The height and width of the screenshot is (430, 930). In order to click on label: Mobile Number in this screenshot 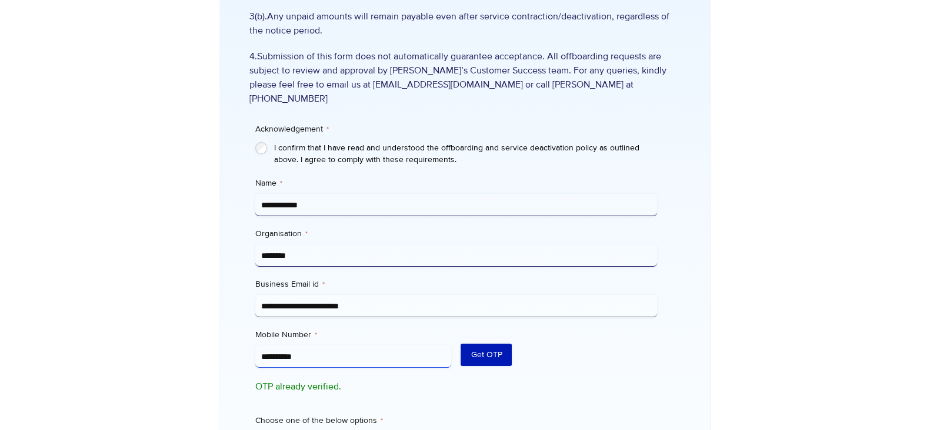, I will do `click(353, 335)`.